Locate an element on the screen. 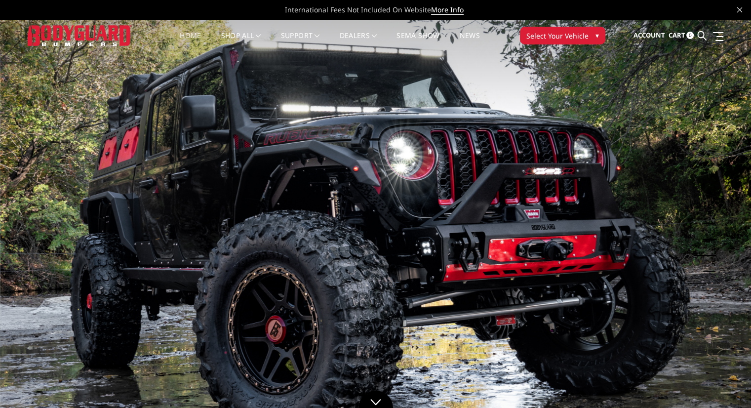 The height and width of the screenshot is (408, 751). a: Account is located at coordinates (649, 36).